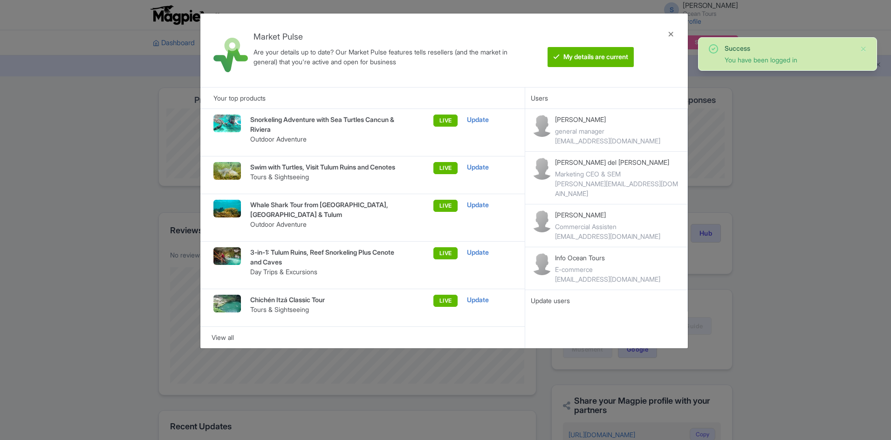  I want to click on img: qloclktdruapbmxnkxoa.jpg, so click(227, 123).